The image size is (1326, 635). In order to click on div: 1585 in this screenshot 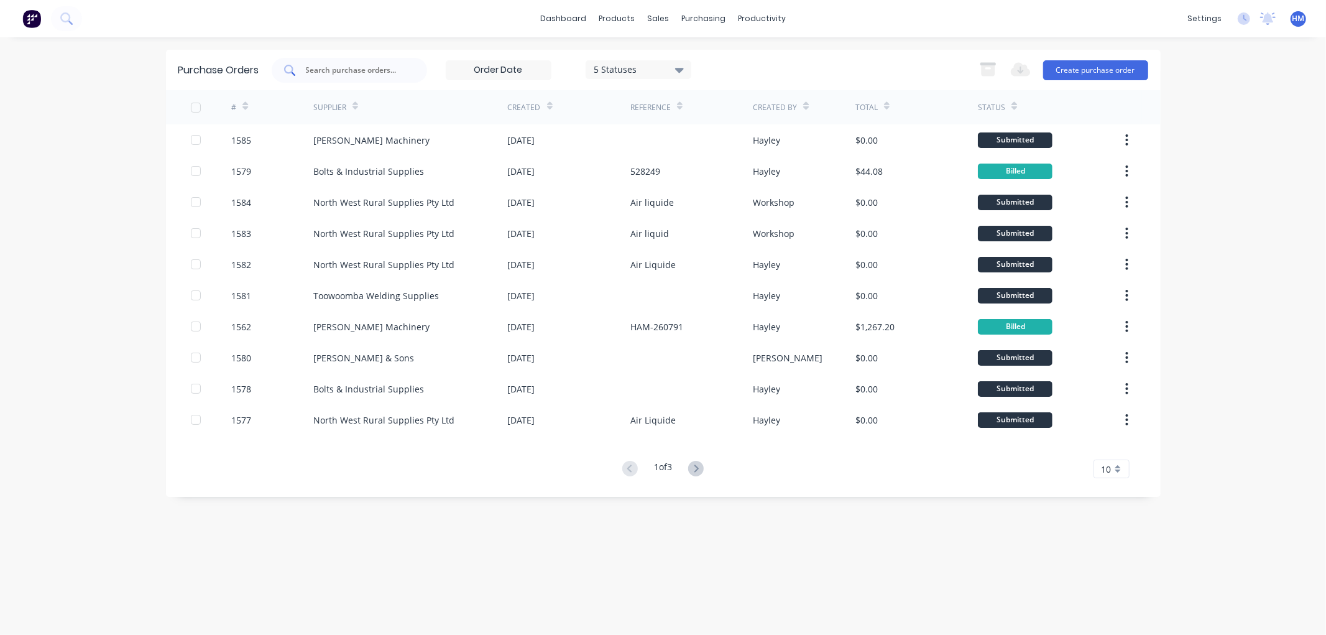, I will do `click(241, 140)`.